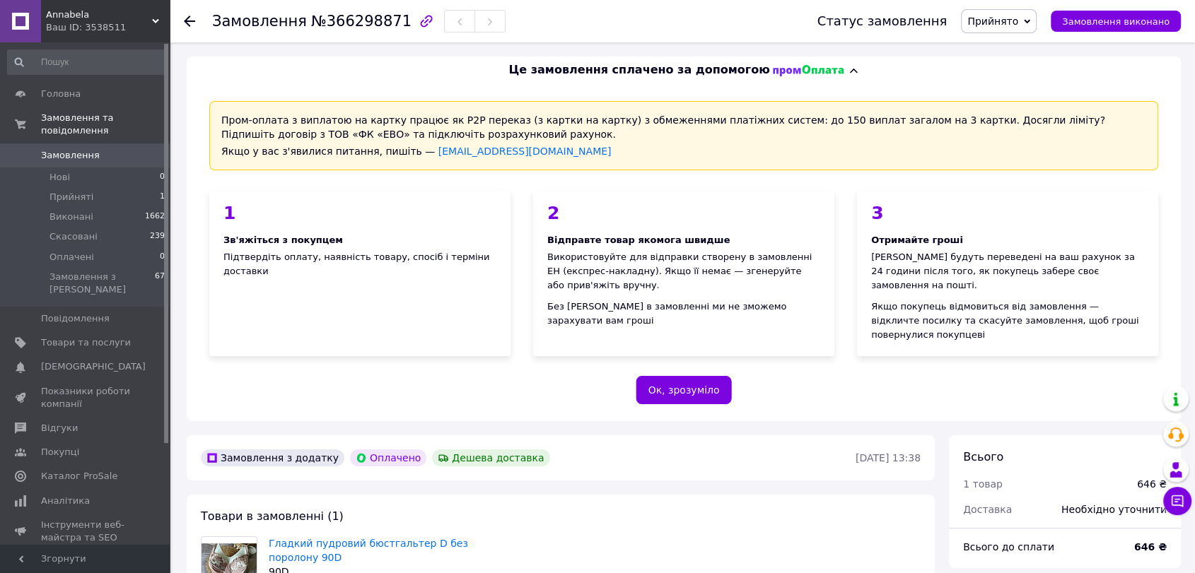 The width and height of the screenshot is (1195, 573). I want to click on span: Прийнято, so click(993, 21).